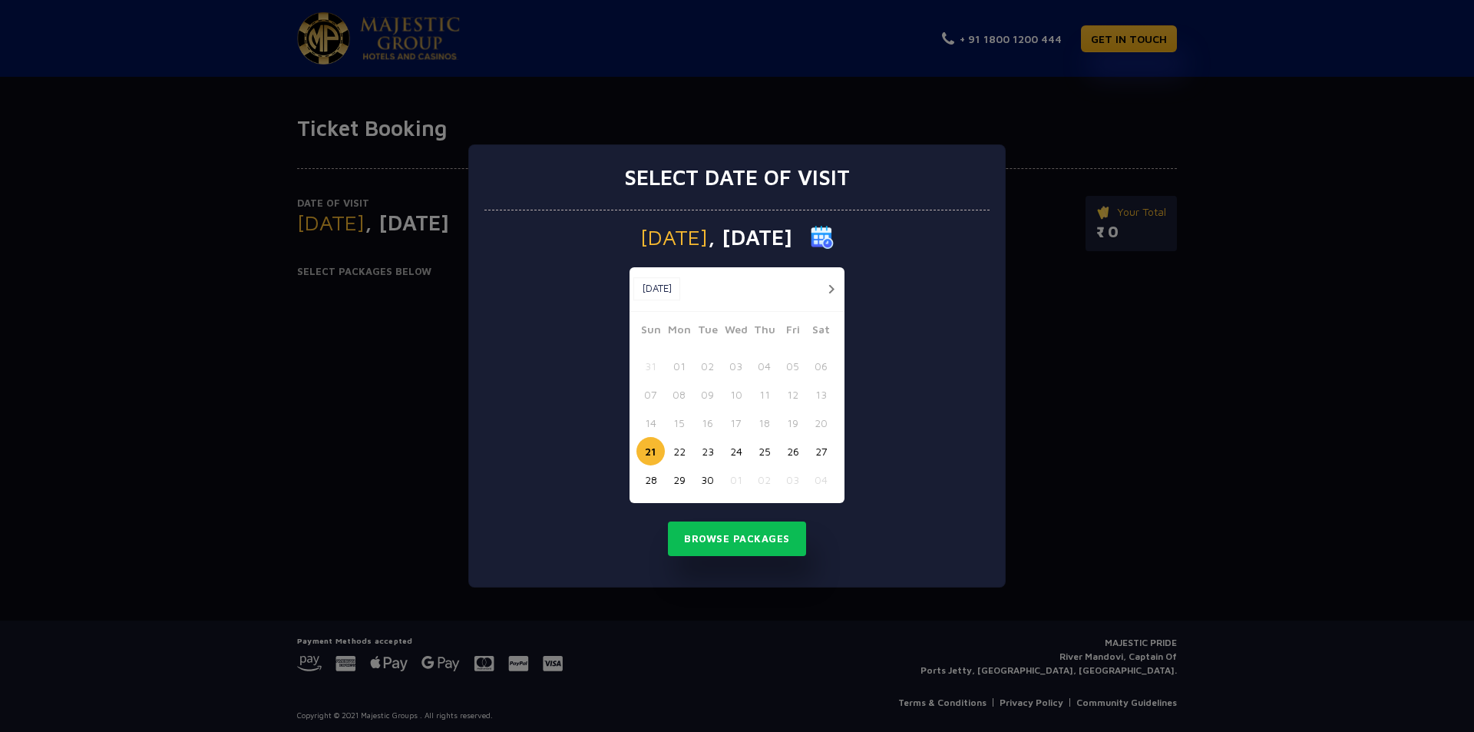 The image size is (1474, 732). Describe the element at coordinates (821, 422) in the screenshot. I see `button: 20` at that location.